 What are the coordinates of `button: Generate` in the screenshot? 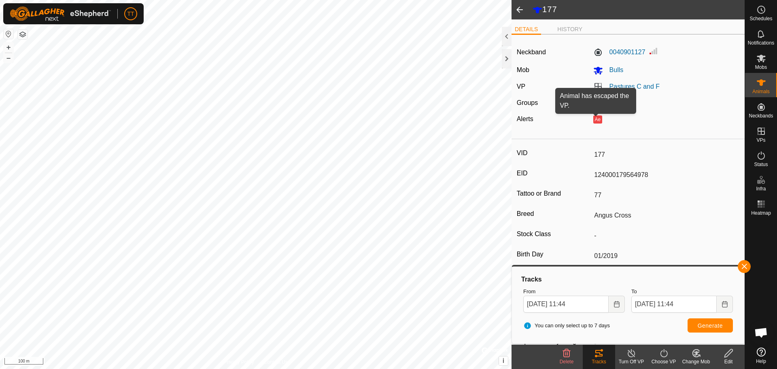 It's located at (710, 325).